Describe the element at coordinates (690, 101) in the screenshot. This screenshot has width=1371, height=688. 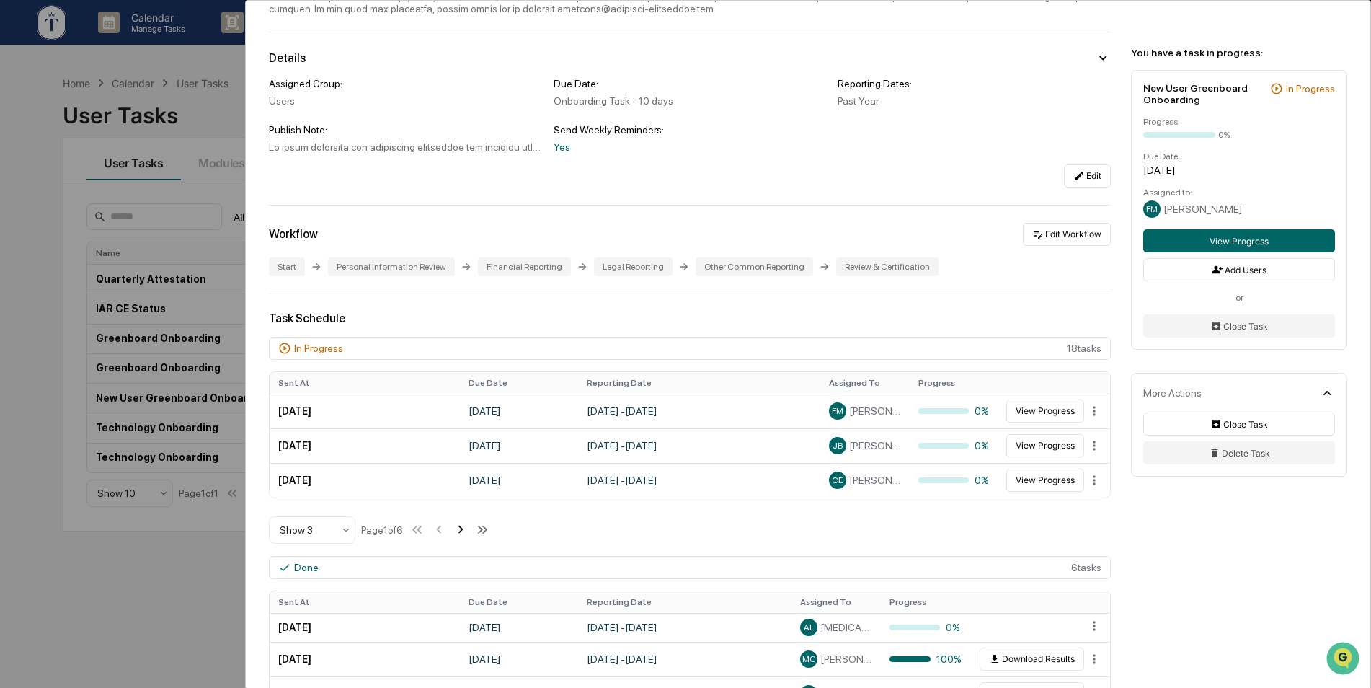
I see `div: Onboarding Task - 10 days` at that location.